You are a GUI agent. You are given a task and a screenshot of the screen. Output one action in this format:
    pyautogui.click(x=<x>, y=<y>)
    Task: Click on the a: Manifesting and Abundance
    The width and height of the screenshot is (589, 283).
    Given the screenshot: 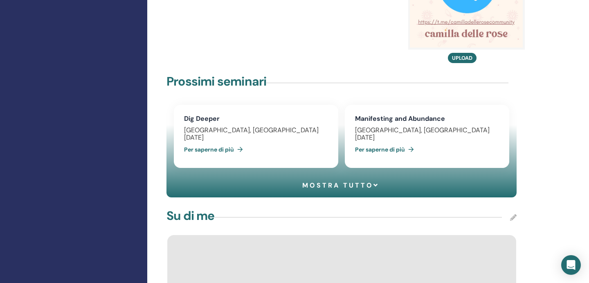 What is the action you would take?
    pyautogui.click(x=400, y=118)
    